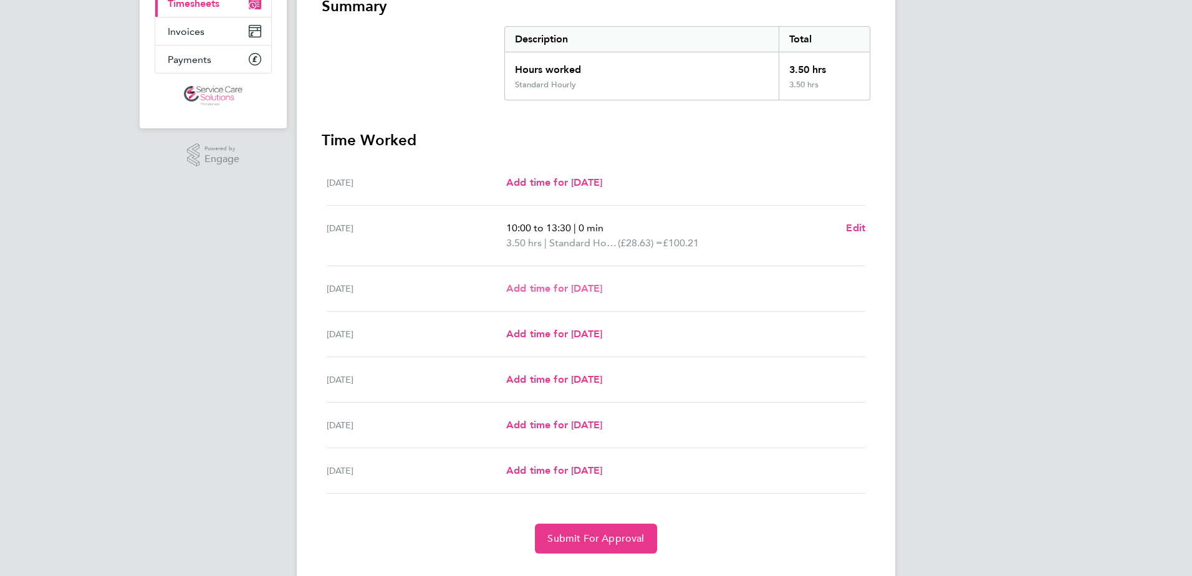 Image resolution: width=1192 pixels, height=576 pixels. Describe the element at coordinates (213, 59) in the screenshot. I see `a: Payments` at that location.